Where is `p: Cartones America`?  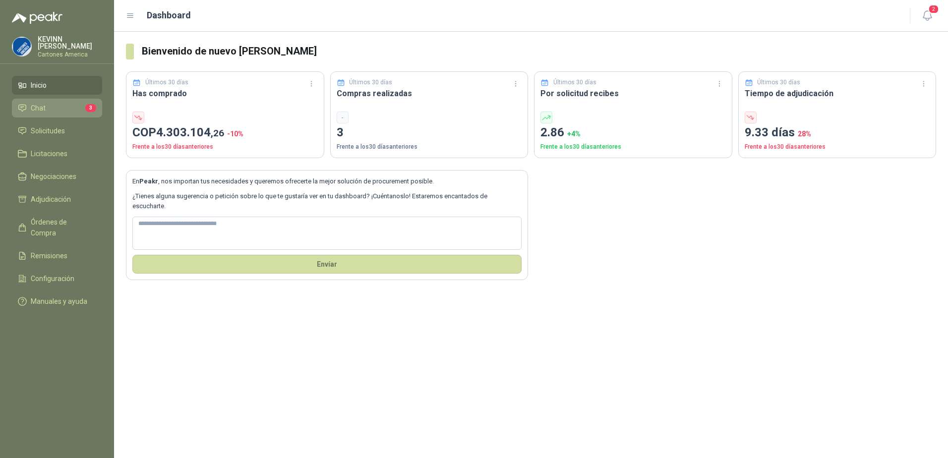 p: Cartones America is located at coordinates (70, 55).